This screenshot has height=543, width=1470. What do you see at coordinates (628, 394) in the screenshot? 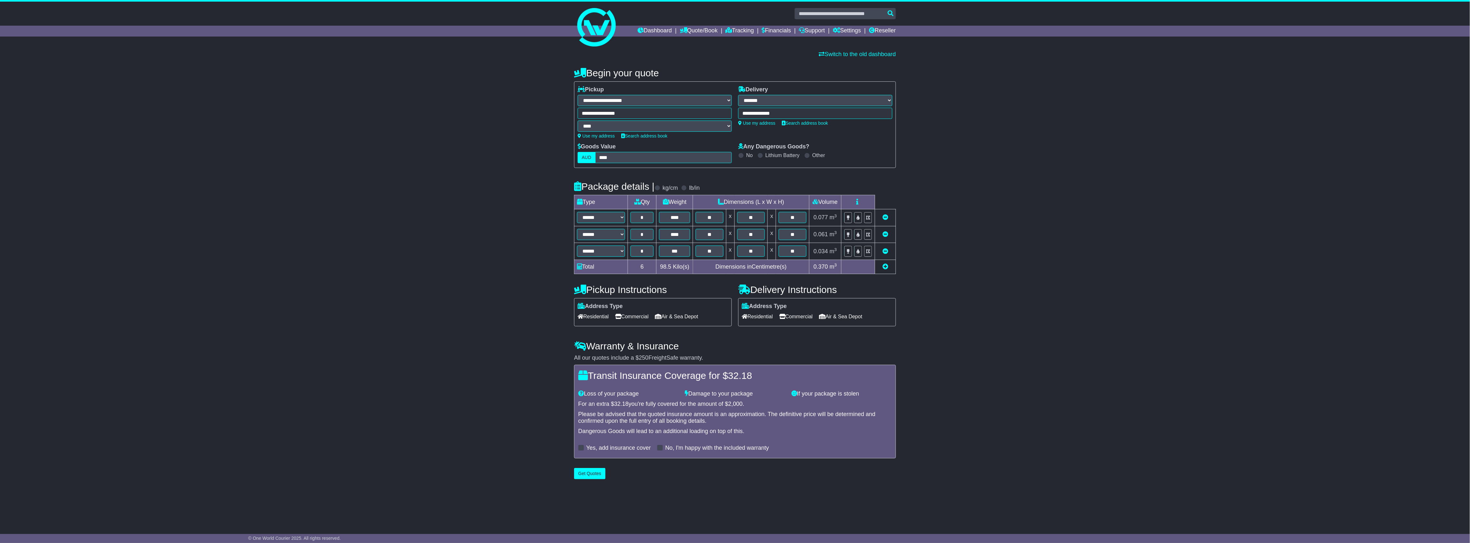
I see `div: Loss of your package` at bounding box center [628, 394].